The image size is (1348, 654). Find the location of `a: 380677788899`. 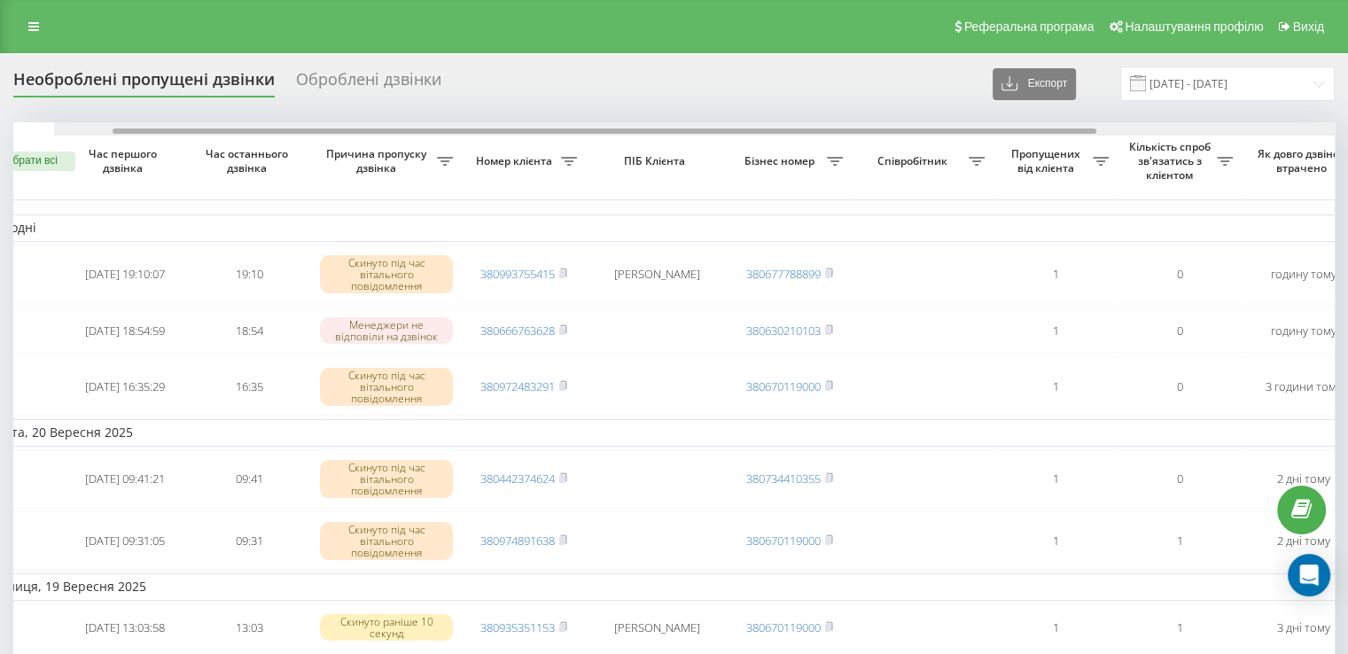

a: 380677788899 is located at coordinates (783, 274).